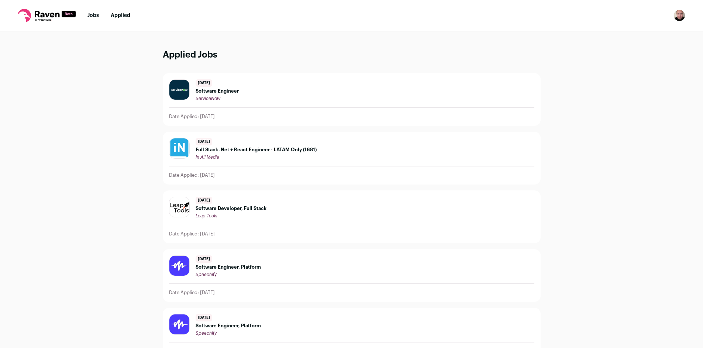 This screenshot has height=348, width=703. Describe the element at coordinates (120, 15) in the screenshot. I see `a: Applied` at that location.